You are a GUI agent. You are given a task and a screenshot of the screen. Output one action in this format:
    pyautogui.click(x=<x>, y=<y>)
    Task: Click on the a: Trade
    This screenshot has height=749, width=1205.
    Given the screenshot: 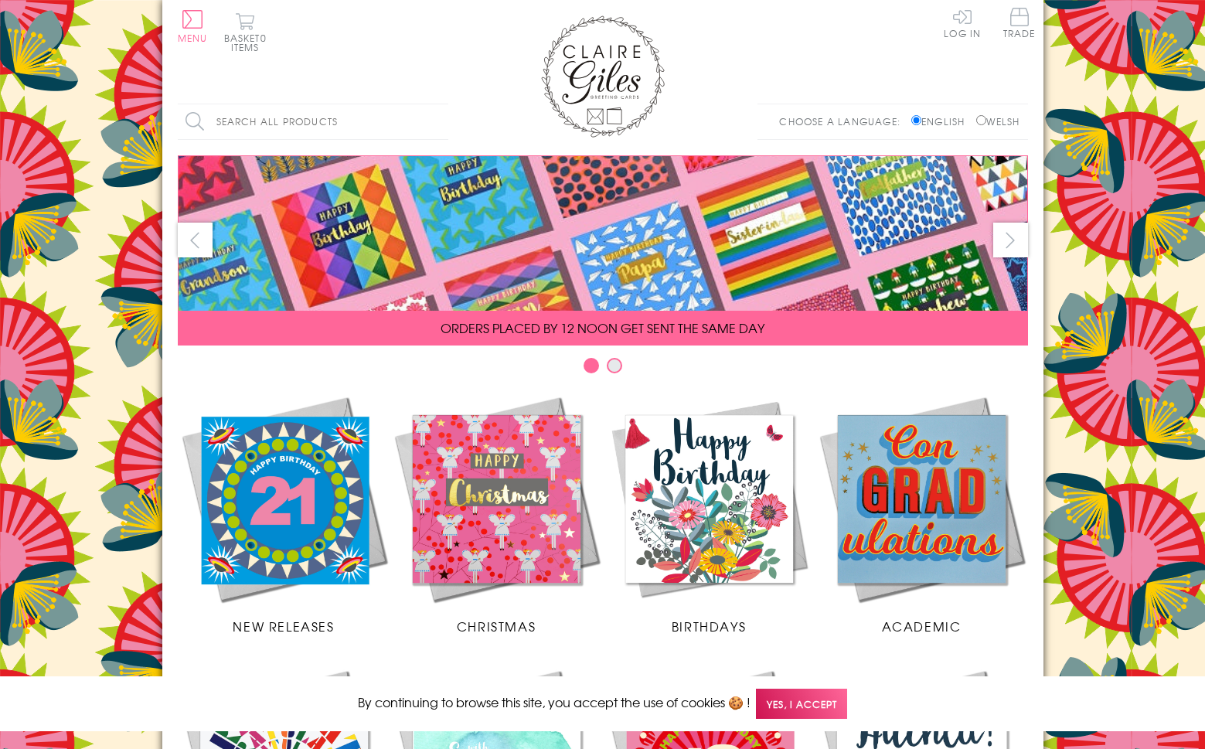 What is the action you would take?
    pyautogui.click(x=1020, y=24)
    